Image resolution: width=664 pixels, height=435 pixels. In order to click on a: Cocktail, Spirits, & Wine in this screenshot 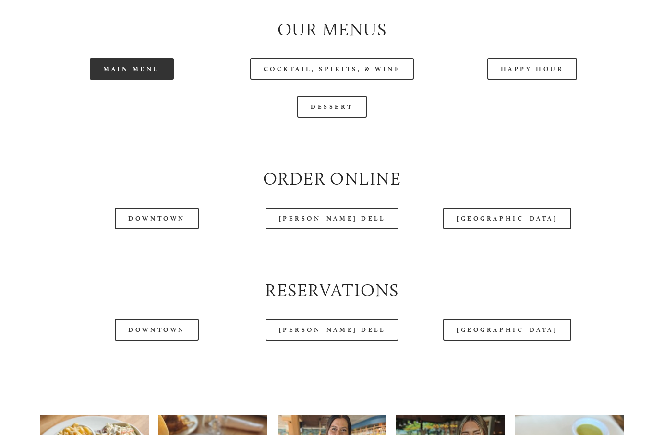, I will do `click(332, 69)`.